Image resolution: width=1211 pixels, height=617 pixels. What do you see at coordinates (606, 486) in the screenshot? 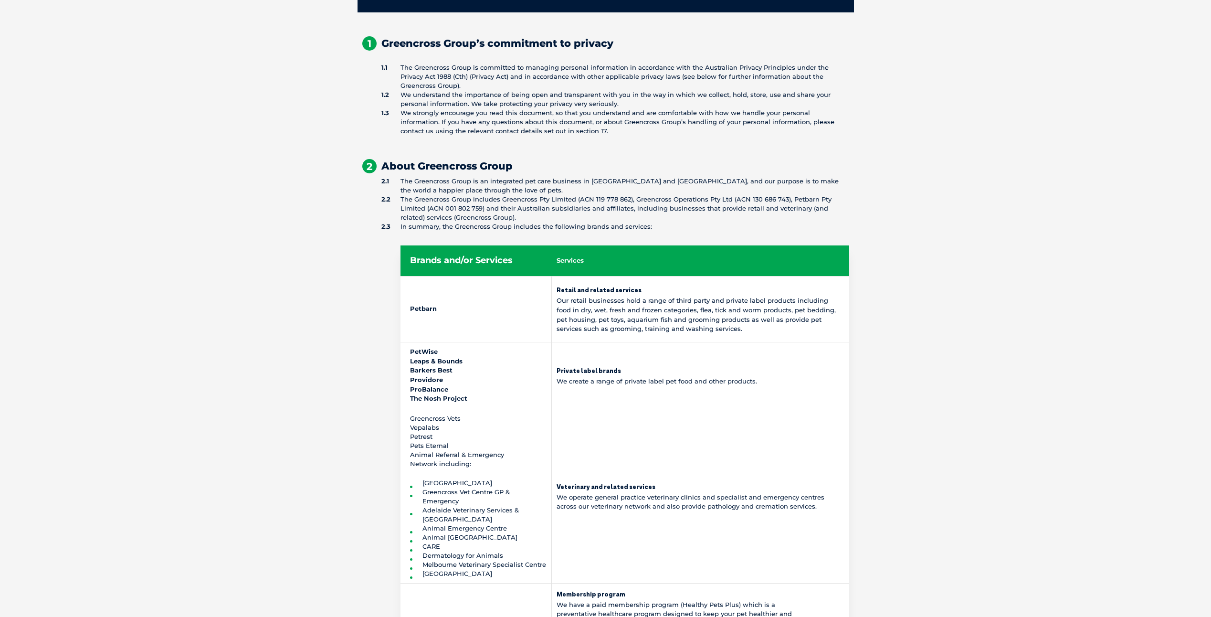
I see `strong: Veterinary and related services` at bounding box center [606, 486].